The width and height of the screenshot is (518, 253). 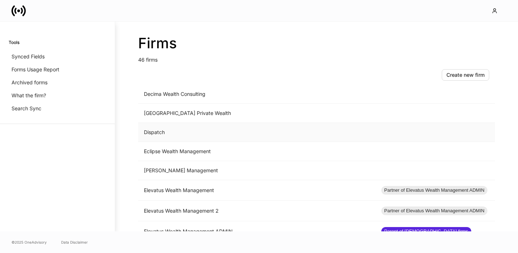 What do you see at coordinates (257, 211) in the screenshot?
I see `td: Elevatus Wealth Management 2` at bounding box center [257, 211].